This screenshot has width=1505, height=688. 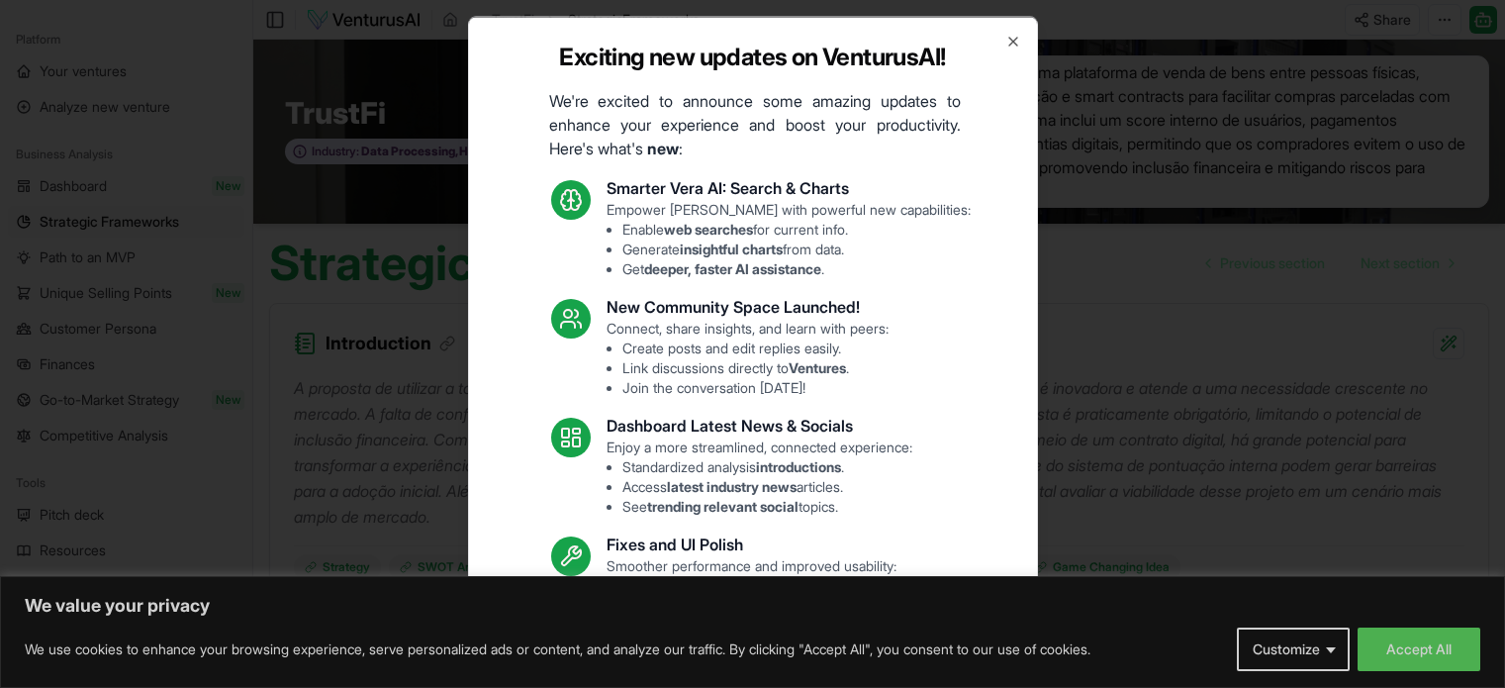 I want to click on p: Smoother performance and improved usability:, so click(x=751, y=595).